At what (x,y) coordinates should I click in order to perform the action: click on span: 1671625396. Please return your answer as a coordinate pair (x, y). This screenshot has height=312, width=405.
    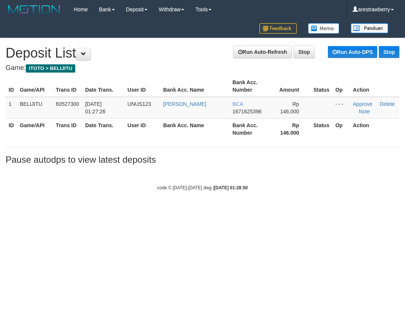
    Looking at the image, I should click on (247, 112).